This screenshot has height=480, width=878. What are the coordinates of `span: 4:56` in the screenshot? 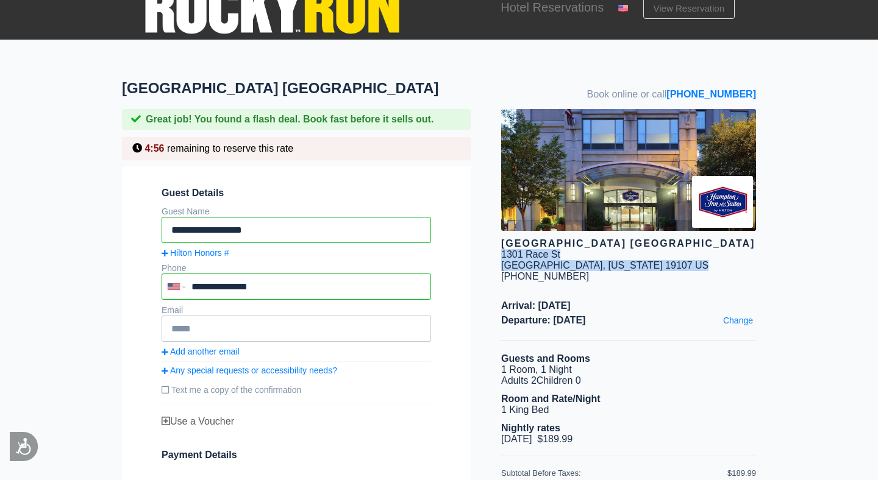 It's located at (154, 148).